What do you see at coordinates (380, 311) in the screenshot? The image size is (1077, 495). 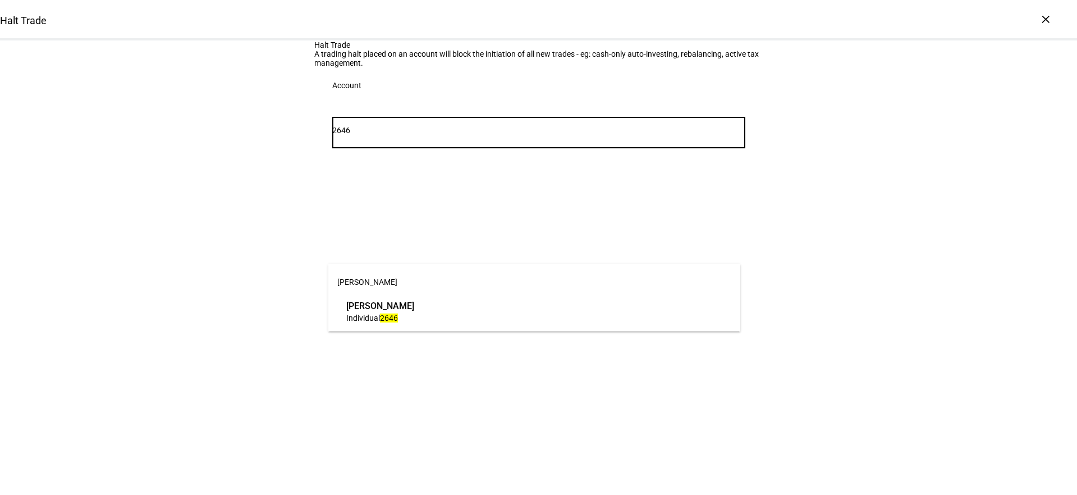 I see `div: Caroline T Pribble` at bounding box center [380, 311].